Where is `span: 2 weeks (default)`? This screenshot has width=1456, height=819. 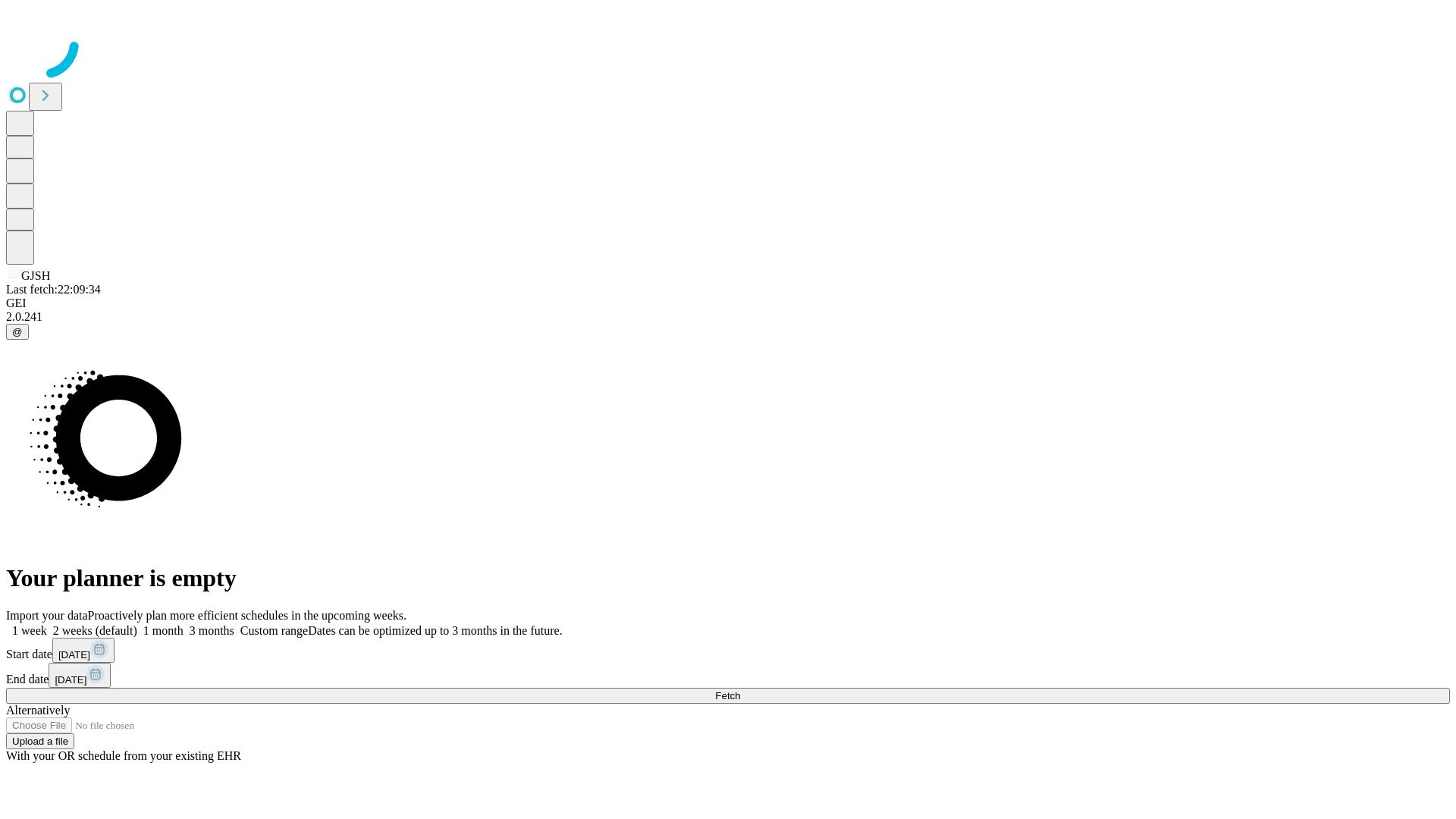
span: 2 weeks (default) is located at coordinates (95, 630).